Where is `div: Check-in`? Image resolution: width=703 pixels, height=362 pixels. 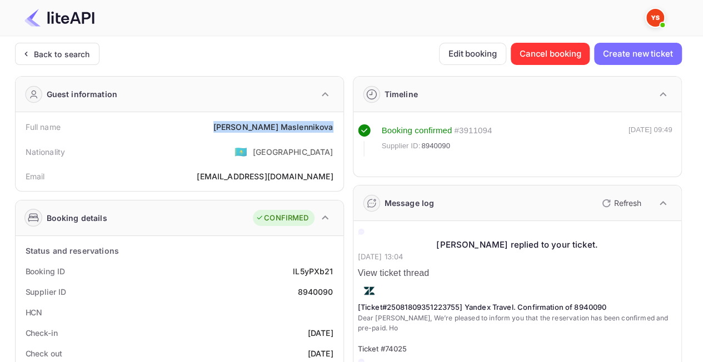
div: Check-in is located at coordinates (42, 333).